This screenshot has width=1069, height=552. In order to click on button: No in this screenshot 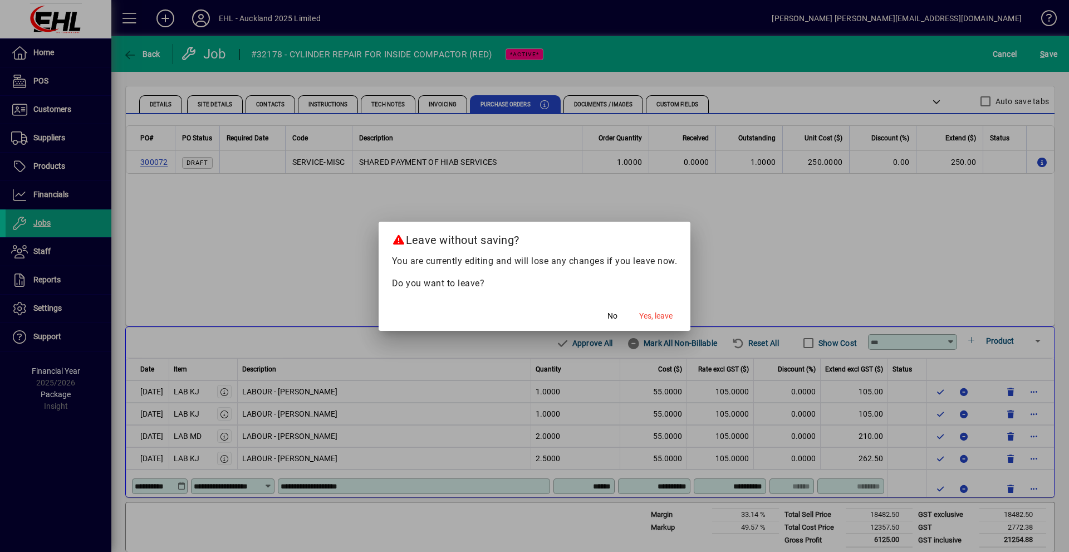, I will do `click(612, 316)`.